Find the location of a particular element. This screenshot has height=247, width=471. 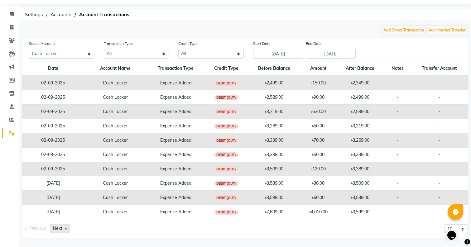

td: ৳150.00 is located at coordinates (318, 83).